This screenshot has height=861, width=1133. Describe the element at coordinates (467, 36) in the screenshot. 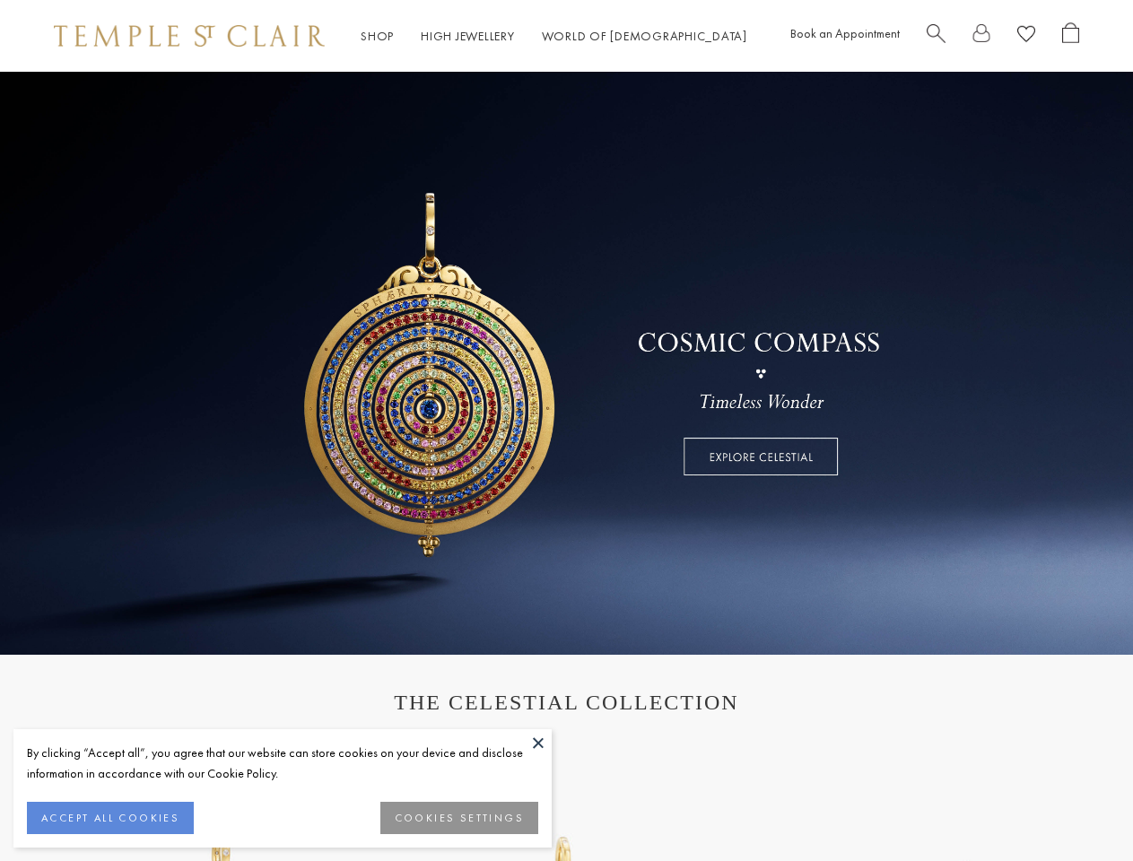

I see `a: High JewelleryHigh Jewellery` at that location.